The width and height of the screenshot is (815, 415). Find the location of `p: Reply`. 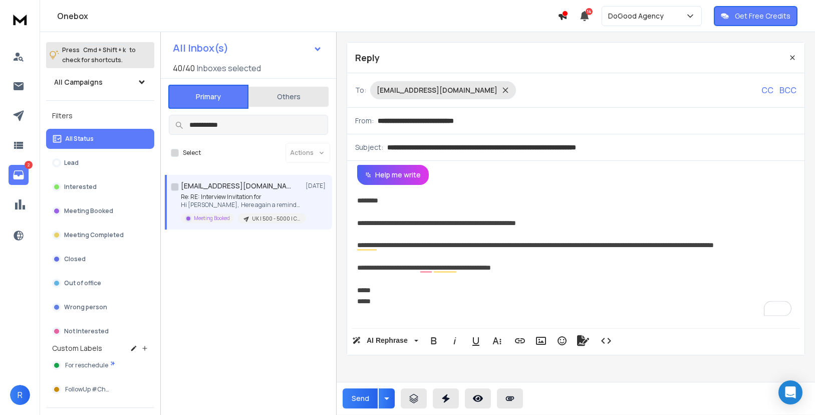

p: Reply is located at coordinates (367, 58).